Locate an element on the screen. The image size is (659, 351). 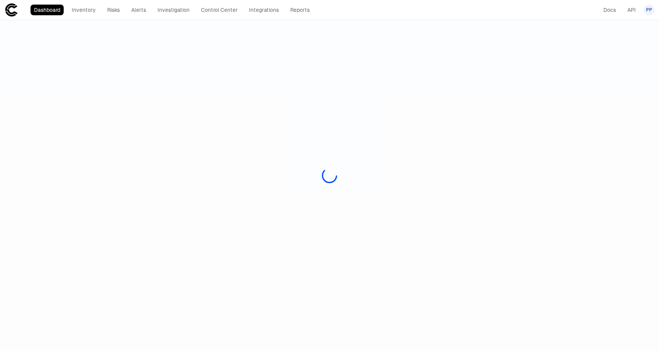
a: Risks is located at coordinates (113, 10).